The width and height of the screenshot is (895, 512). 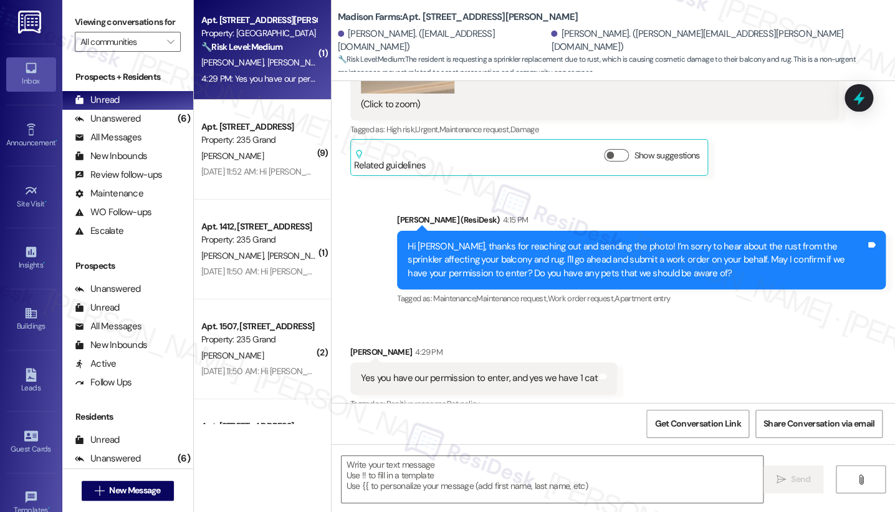 I want to click on span: Send, so click(x=800, y=479).